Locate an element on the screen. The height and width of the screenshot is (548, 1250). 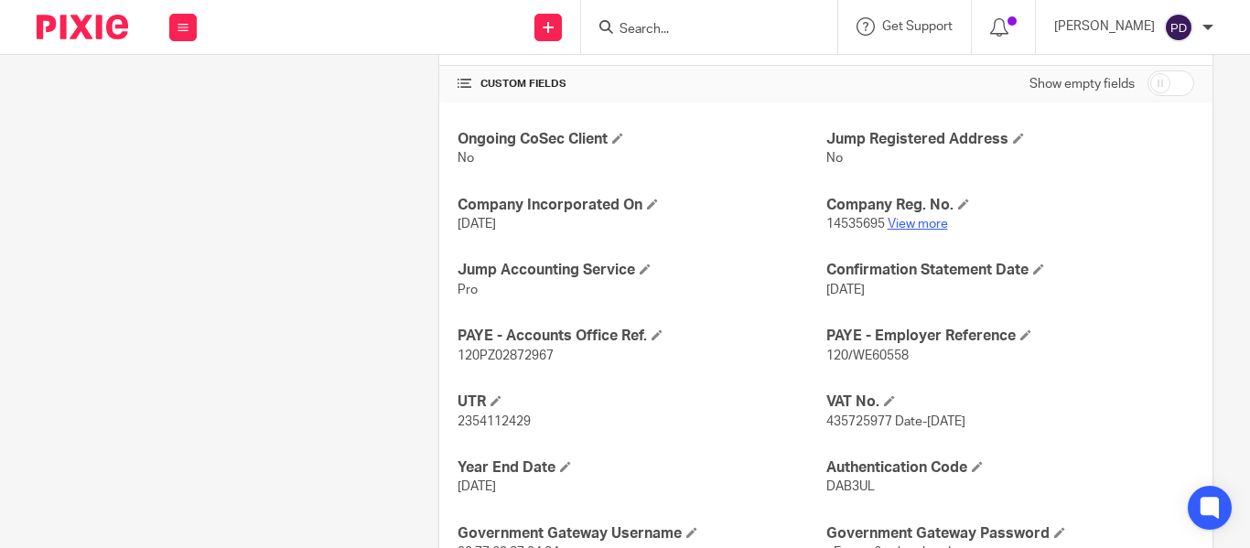
h4: PAYE - Employer Reference is located at coordinates (1010, 336).